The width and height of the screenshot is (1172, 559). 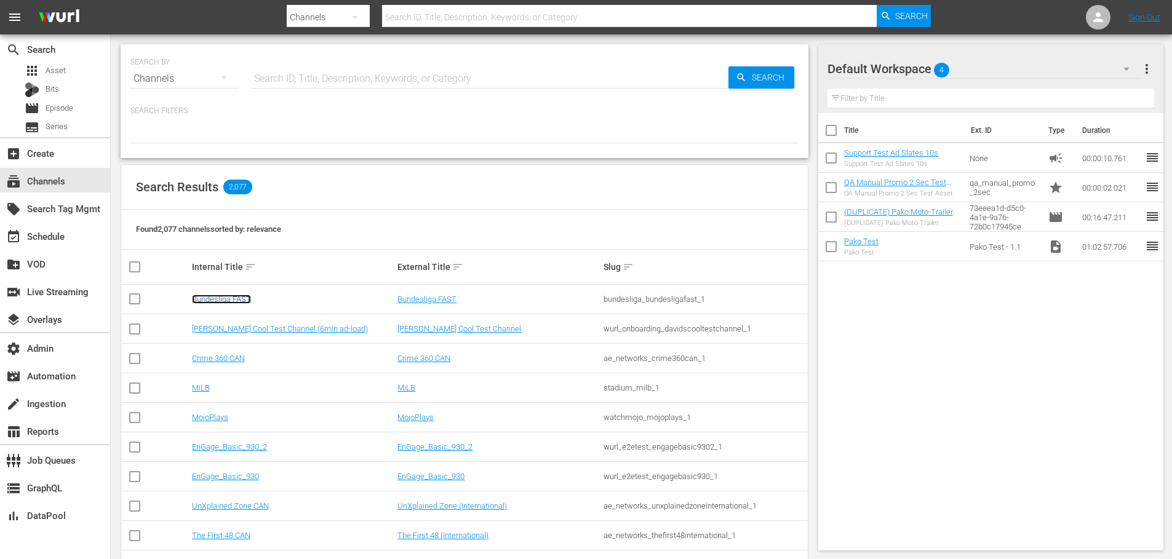 I want to click on span: Found 2,077 channels sorted by: relevance, so click(x=209, y=229).